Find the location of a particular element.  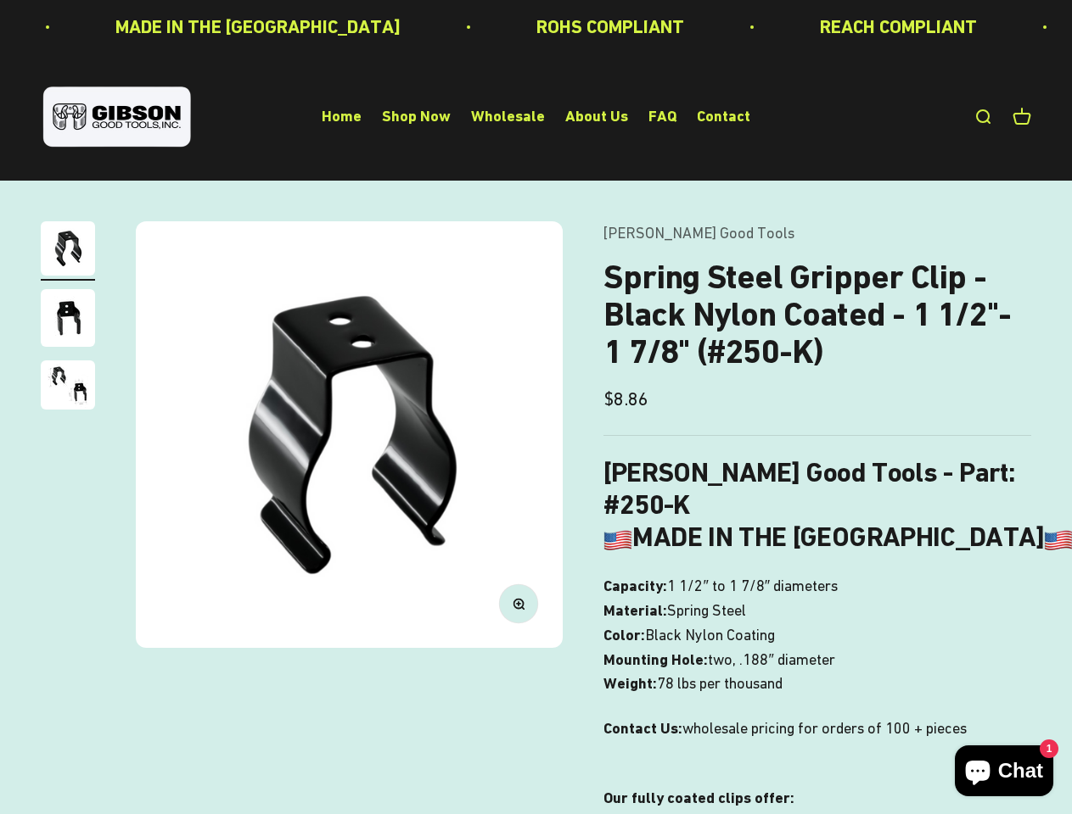

a: Wholesale is located at coordinates (507, 116).